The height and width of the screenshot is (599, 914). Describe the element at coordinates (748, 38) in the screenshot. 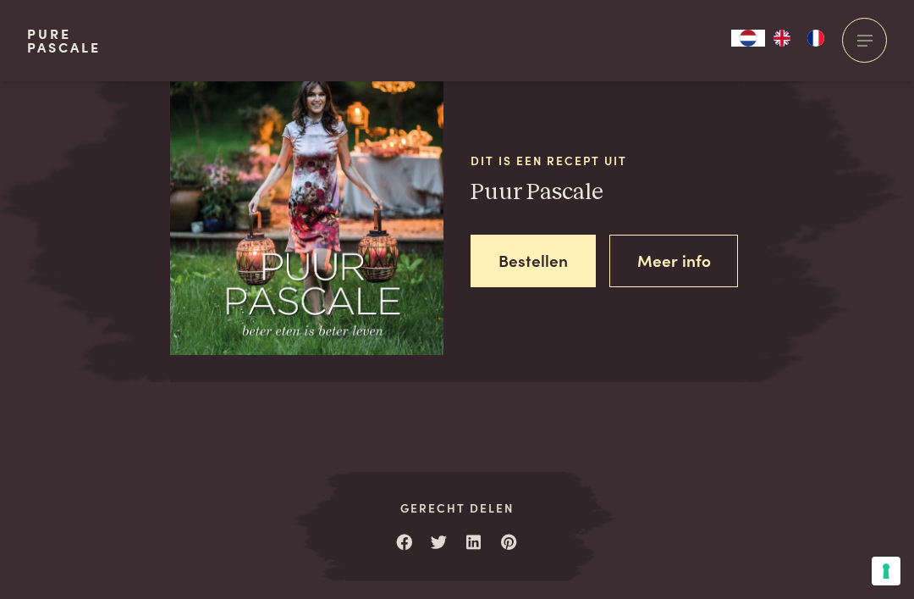

I see `div: Language` at that location.